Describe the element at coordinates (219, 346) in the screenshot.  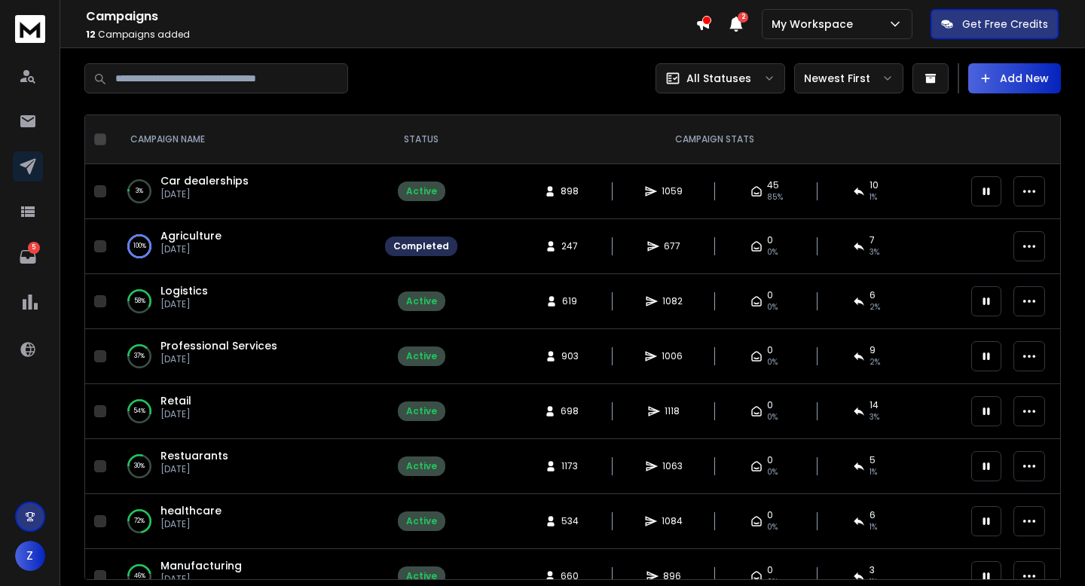
I see `span: Professional Services` at that location.